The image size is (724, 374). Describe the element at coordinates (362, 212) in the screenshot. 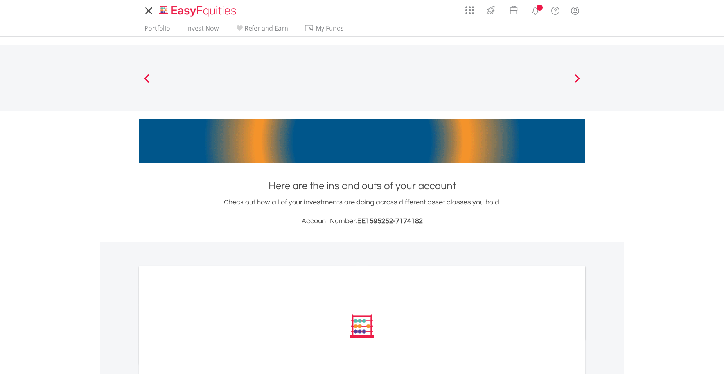

I see `div: Check out how all of your investments are doing across different asset classes you hold.` at that location.